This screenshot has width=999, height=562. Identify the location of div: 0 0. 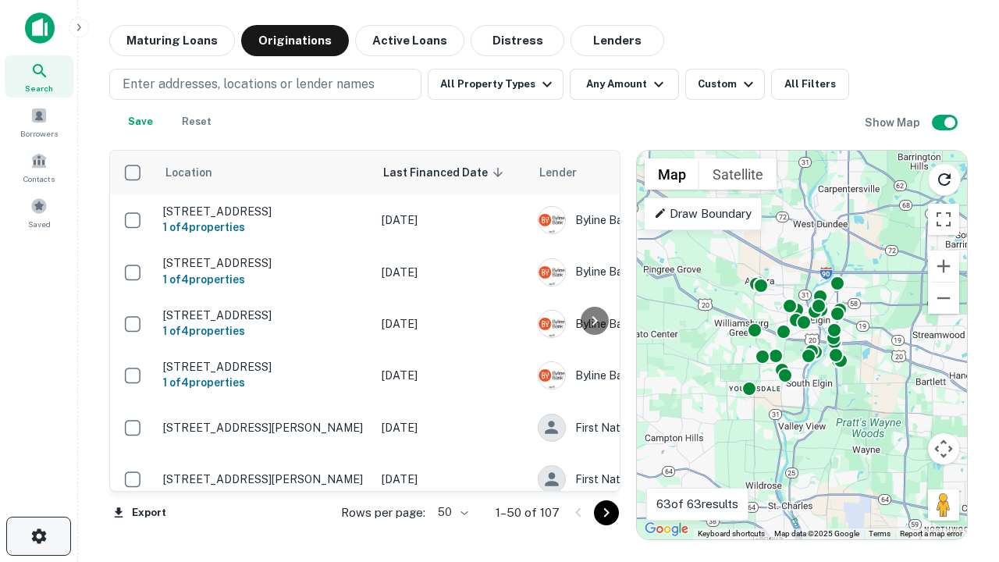
(801, 345).